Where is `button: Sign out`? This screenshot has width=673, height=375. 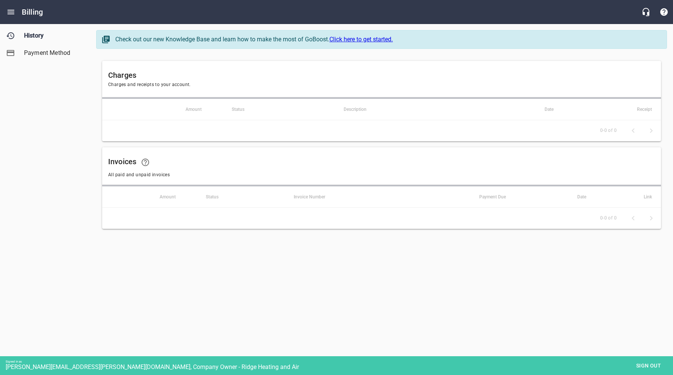 button: Sign out is located at coordinates (649, 365).